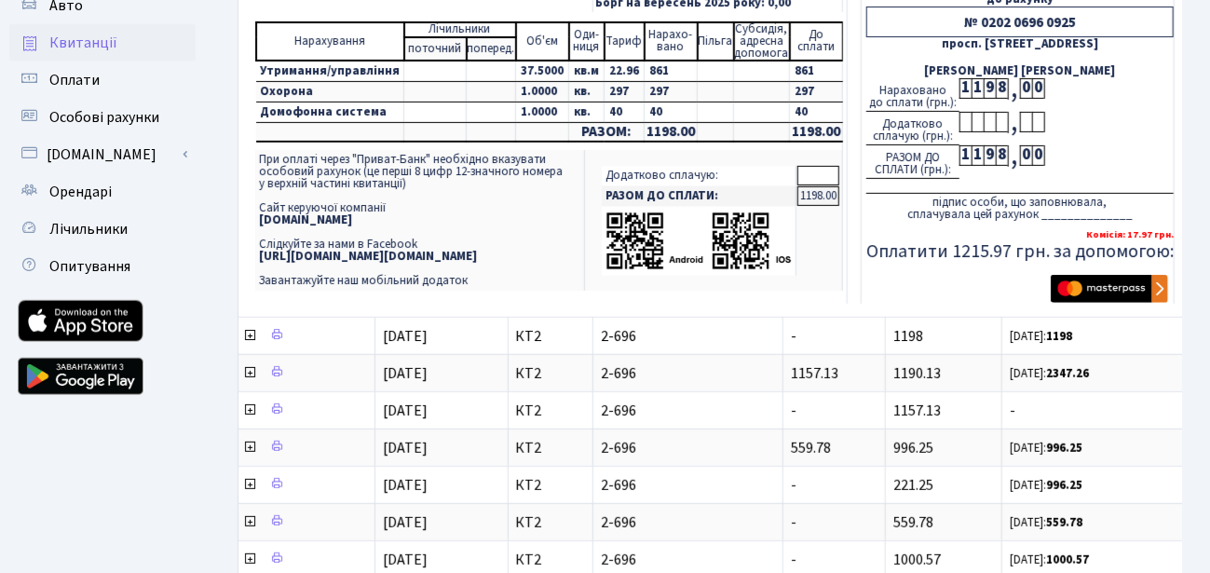 This screenshot has height=573, width=1210. I want to click on span: Особові рахунки, so click(104, 117).